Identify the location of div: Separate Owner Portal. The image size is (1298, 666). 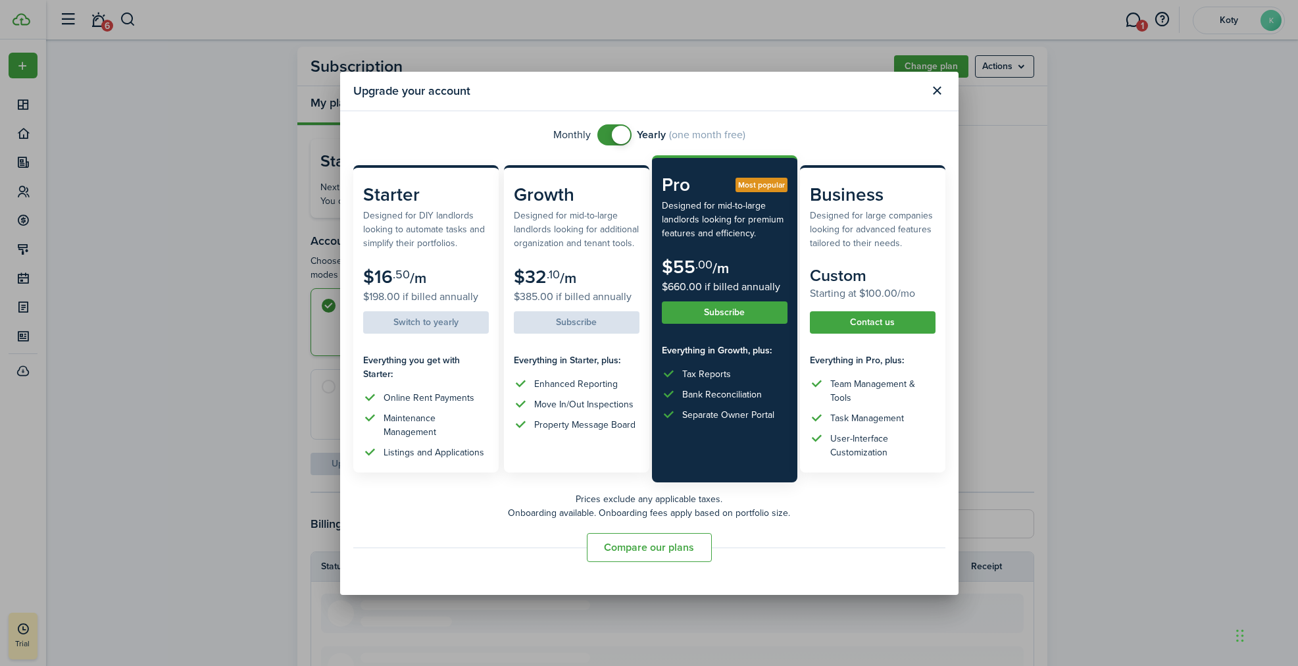
(728, 414).